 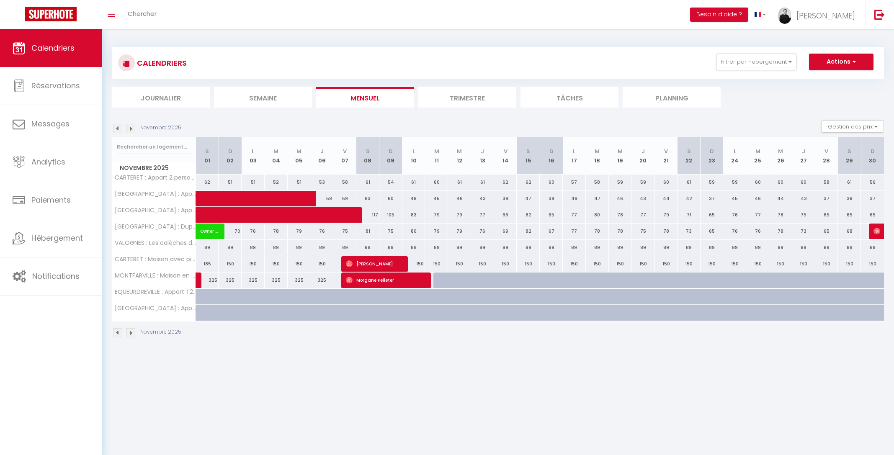 What do you see at coordinates (230, 231) in the screenshot?
I see `div: 70` at bounding box center [230, 231].